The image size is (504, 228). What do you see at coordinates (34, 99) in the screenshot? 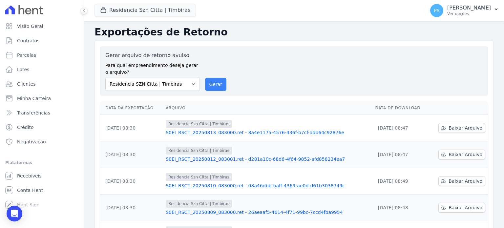
I see `span: Minha Carteira` at bounding box center [34, 99].